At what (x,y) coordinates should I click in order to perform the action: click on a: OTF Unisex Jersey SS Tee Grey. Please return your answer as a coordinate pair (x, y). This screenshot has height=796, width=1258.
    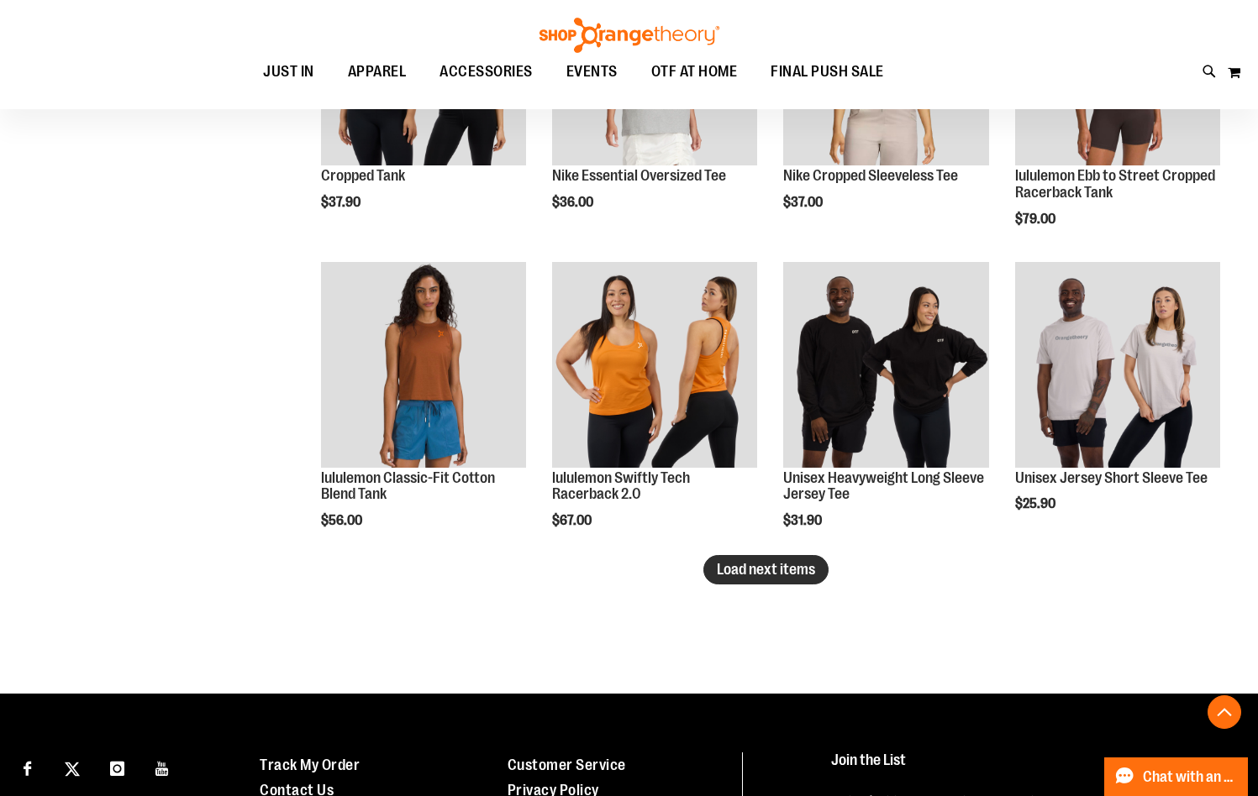
    Looking at the image, I should click on (1117, 365).